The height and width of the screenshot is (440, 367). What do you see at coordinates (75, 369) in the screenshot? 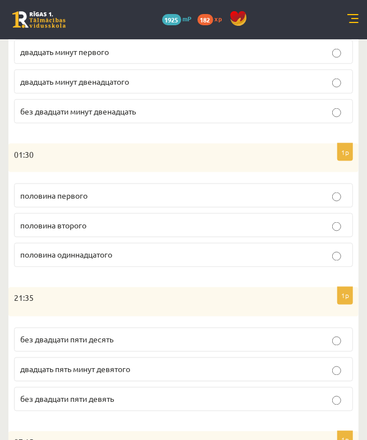
I see `span: двадцать пять минут девятого` at bounding box center [75, 369].